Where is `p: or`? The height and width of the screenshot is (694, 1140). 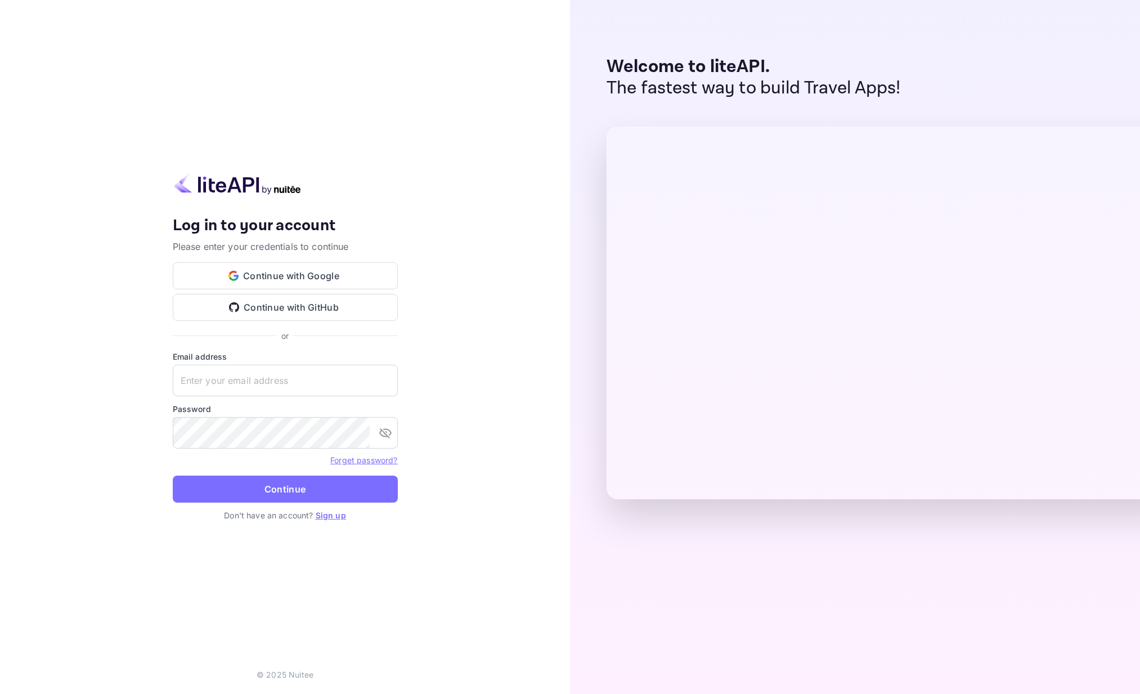 p: or is located at coordinates (285, 335).